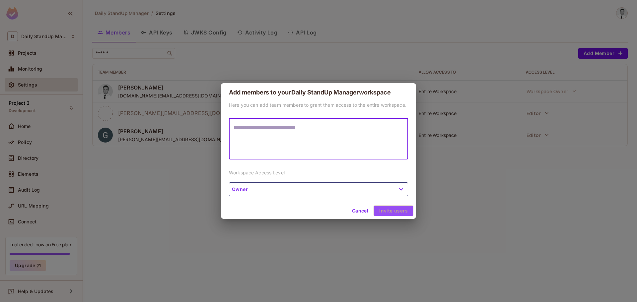  I want to click on p: Here you can add team members to grant them access to the entire workspace., so click(319, 105).